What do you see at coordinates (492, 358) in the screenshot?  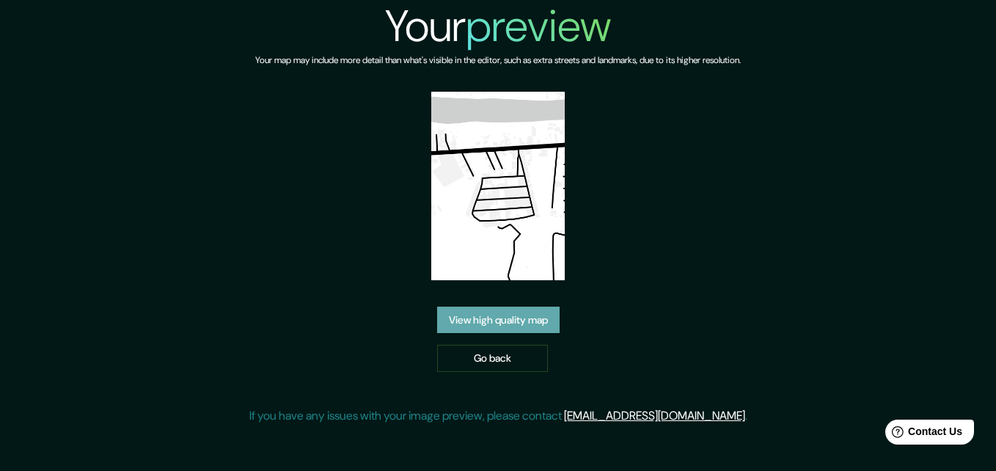 I see `a: Go back` at bounding box center [492, 358].